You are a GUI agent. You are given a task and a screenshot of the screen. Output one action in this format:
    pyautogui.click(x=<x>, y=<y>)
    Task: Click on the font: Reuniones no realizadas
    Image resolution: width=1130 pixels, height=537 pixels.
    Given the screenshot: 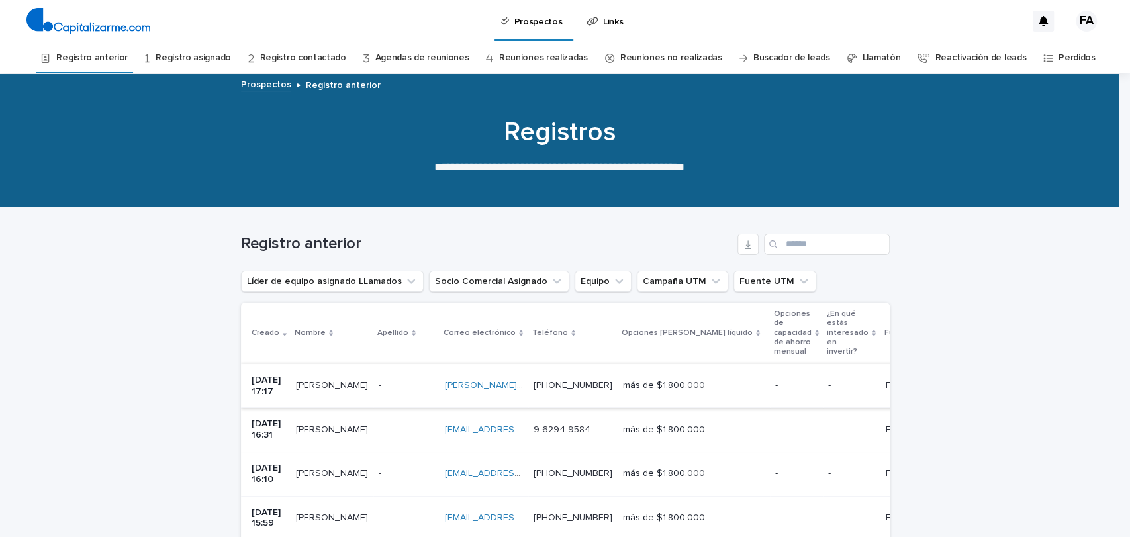 What is the action you would take?
    pyautogui.click(x=671, y=58)
    